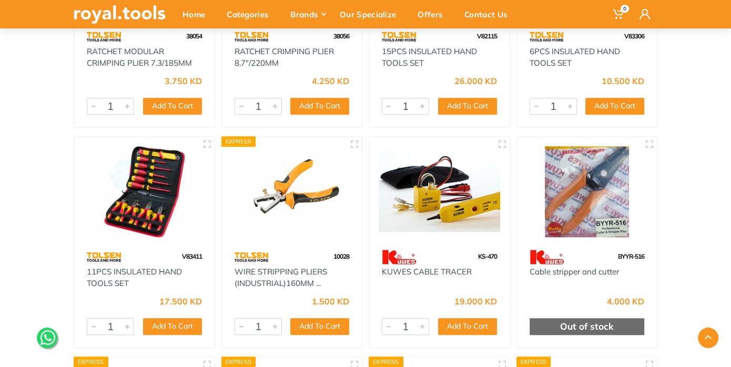 The width and height of the screenshot is (731, 367). Describe the element at coordinates (342, 256) in the screenshot. I see `span: 10028` at that location.